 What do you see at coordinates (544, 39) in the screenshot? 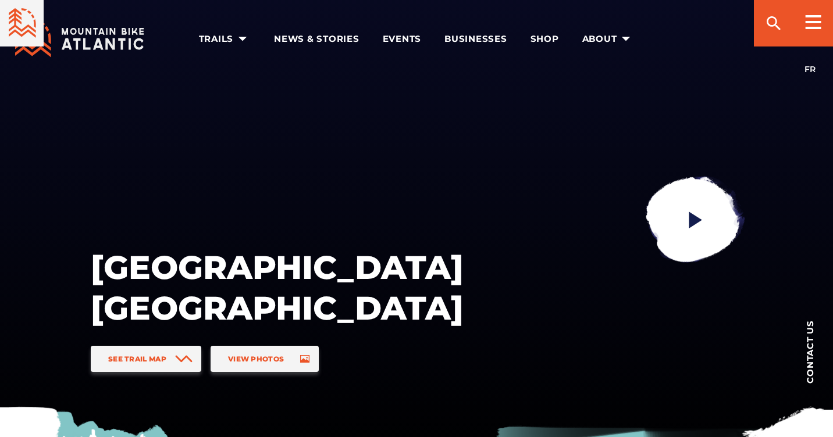
I see `span: Shop` at bounding box center [544, 39].